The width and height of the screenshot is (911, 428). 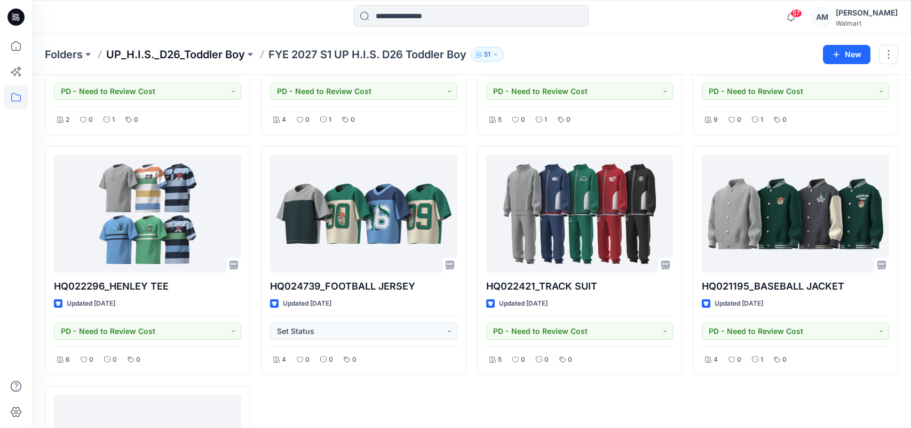 I want to click on a: Folders, so click(x=64, y=54).